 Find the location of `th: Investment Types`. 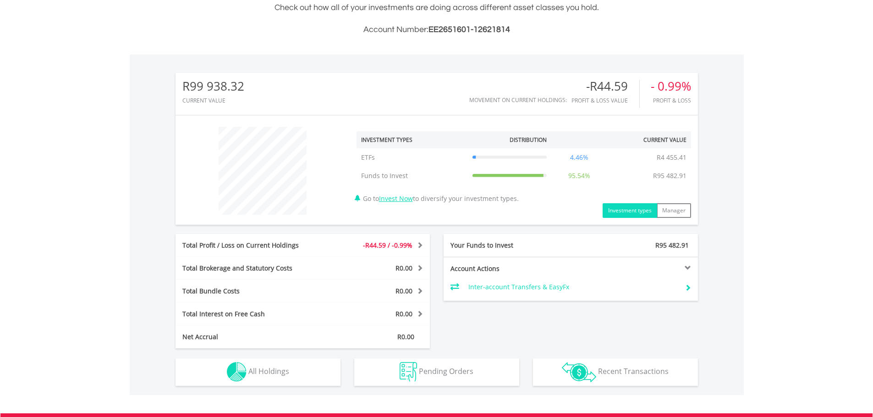

th: Investment Types is located at coordinates (412, 140).